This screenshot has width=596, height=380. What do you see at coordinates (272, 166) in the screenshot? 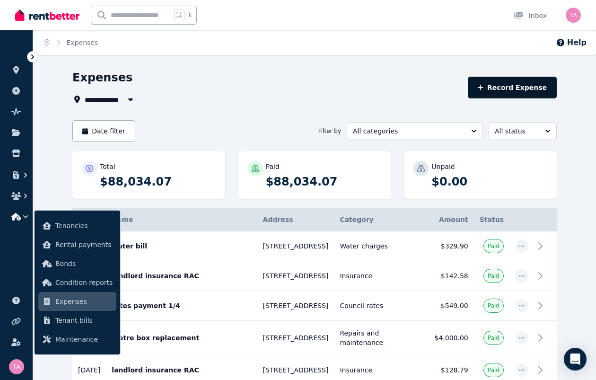
I see `p: Paid` at bounding box center [272, 166].